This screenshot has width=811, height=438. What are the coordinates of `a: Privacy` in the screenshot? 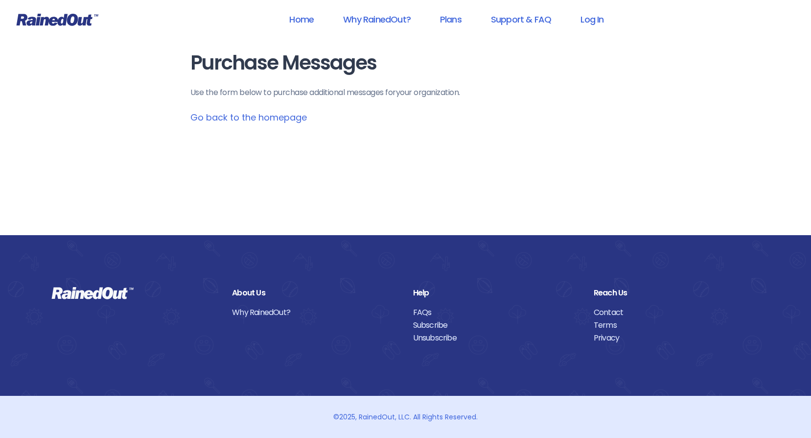 It's located at (677, 338).